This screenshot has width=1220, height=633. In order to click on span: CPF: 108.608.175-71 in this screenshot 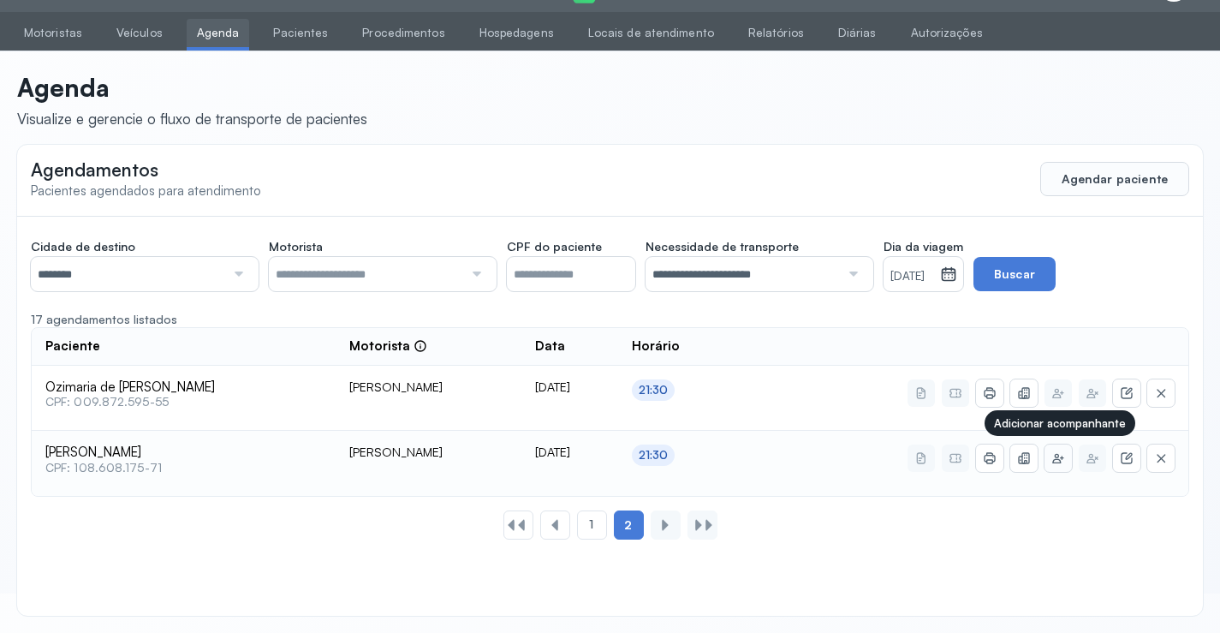, I will do `click(183, 467)`.